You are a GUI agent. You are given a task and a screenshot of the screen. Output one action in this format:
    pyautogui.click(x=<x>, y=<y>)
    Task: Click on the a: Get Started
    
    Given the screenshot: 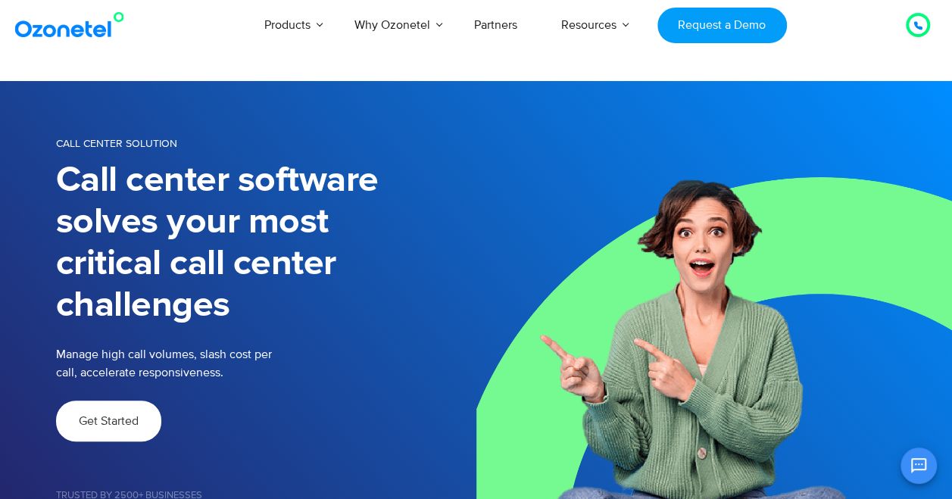 What is the action you would take?
    pyautogui.click(x=108, y=421)
    